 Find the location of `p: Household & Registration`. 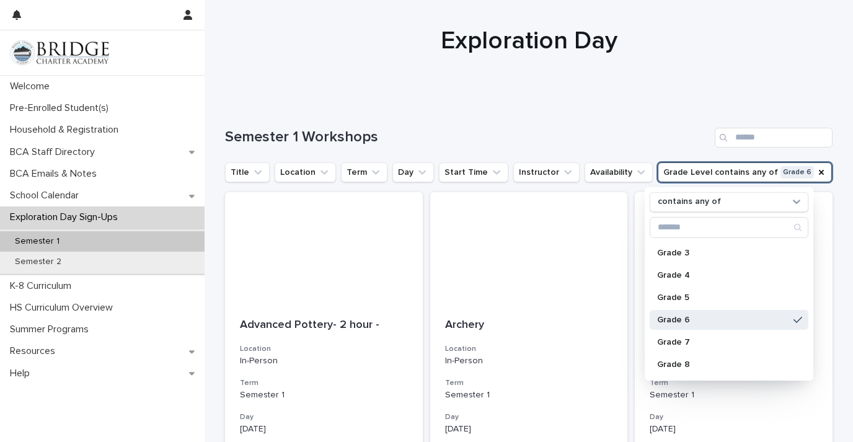

p: Household & Registration is located at coordinates (66, 130).